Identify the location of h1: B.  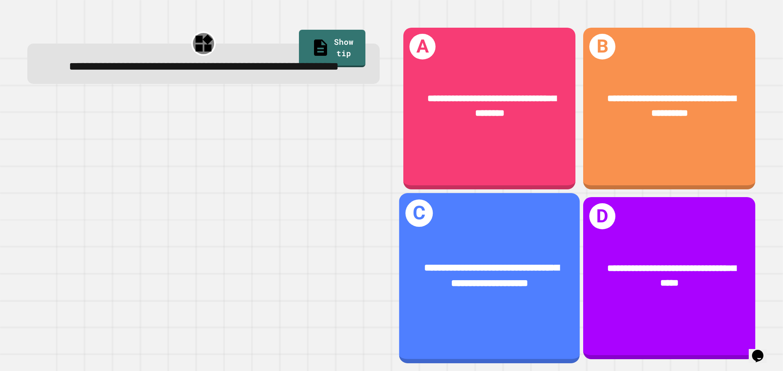
(602, 47).